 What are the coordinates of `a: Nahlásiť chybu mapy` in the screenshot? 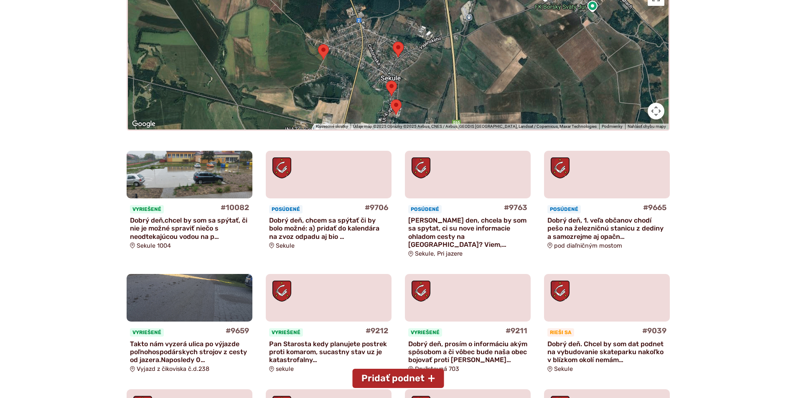 It's located at (647, 126).